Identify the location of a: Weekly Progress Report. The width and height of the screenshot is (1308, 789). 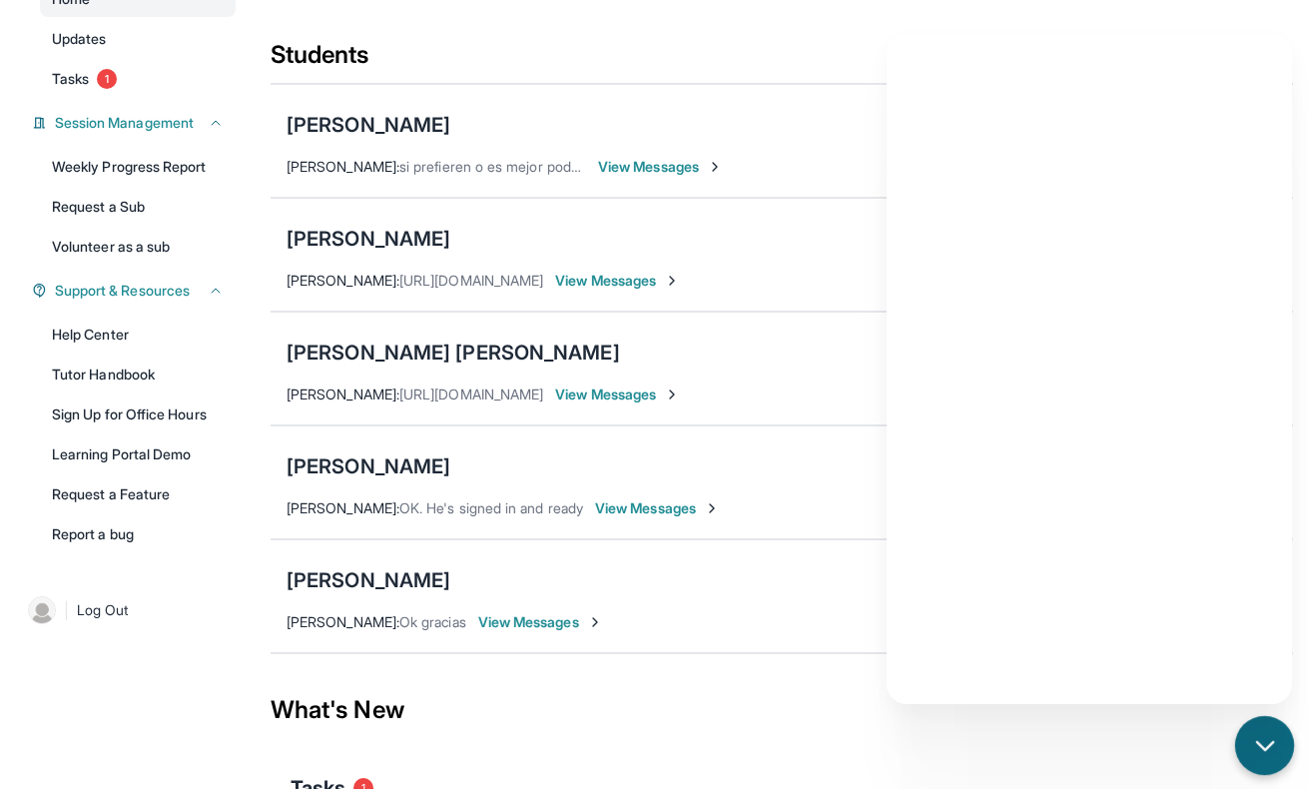
(138, 167).